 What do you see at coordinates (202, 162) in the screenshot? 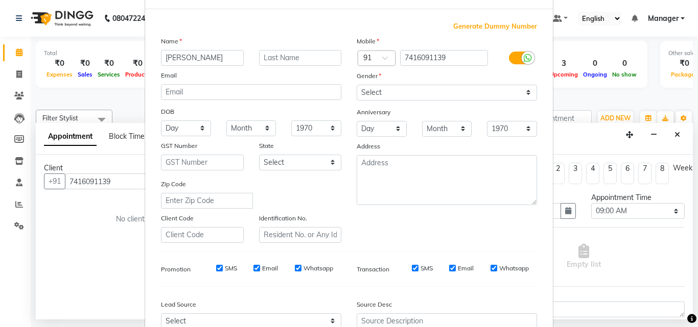
I see `input: GST Number` at bounding box center [202, 162].